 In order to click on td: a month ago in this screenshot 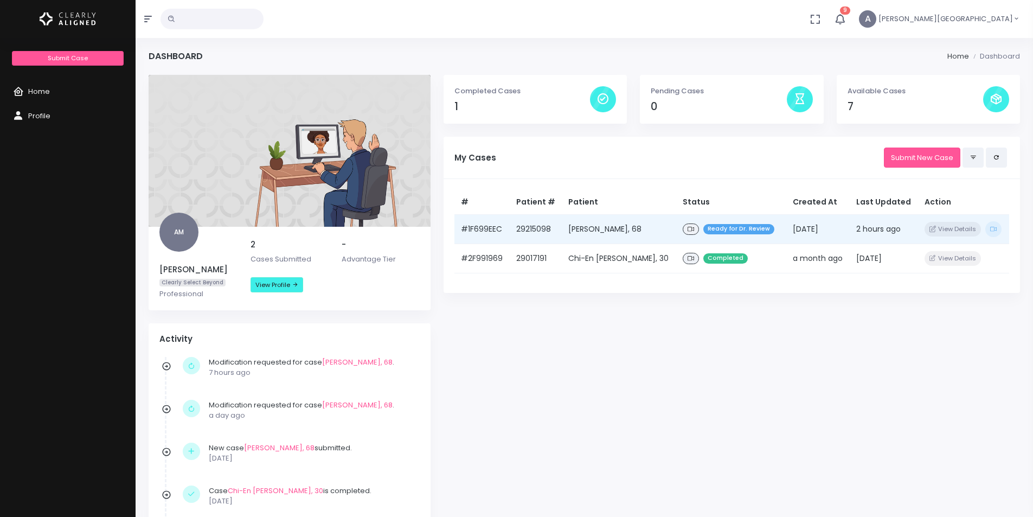, I will do `click(818, 259)`.